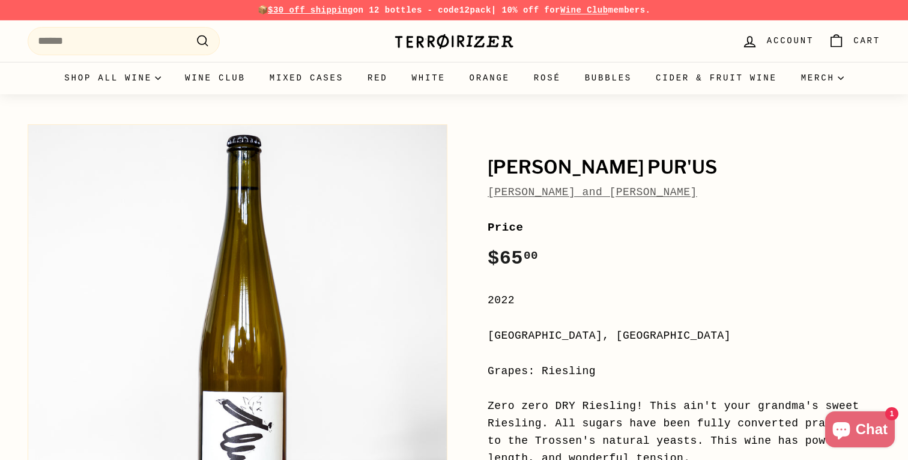 The width and height of the screenshot is (908, 460). Describe the element at coordinates (822, 78) in the screenshot. I see `summary: Merch` at that location.